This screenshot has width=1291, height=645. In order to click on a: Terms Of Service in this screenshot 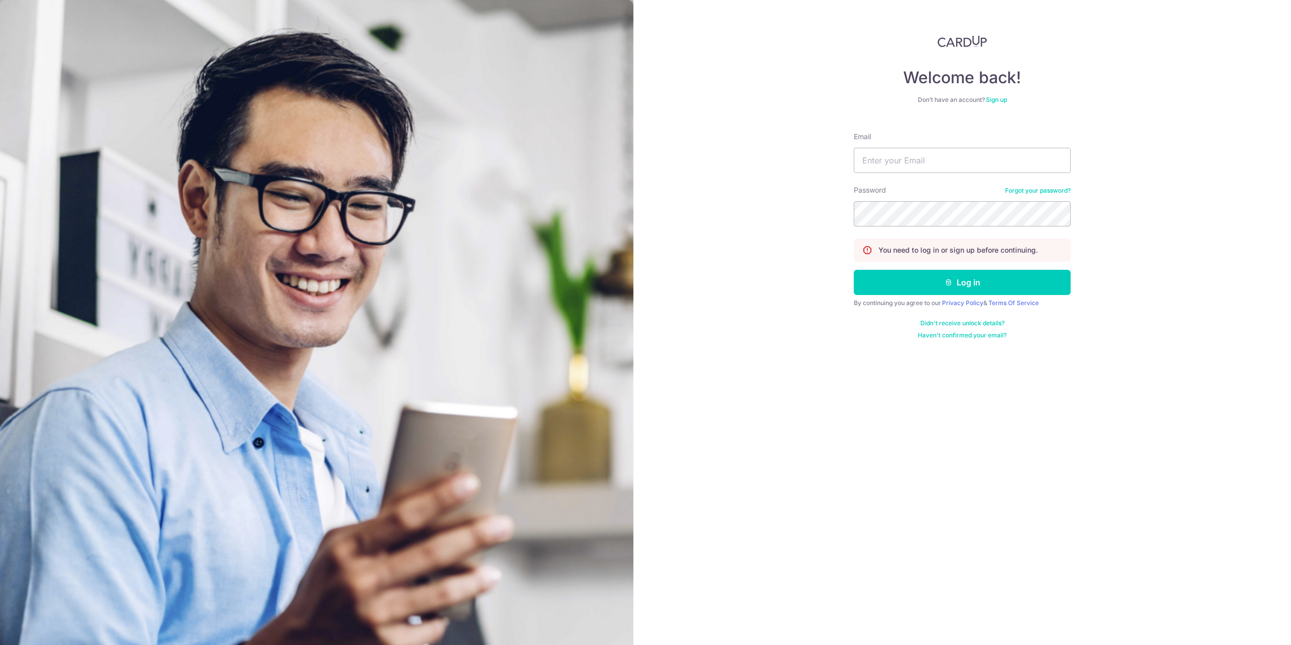, I will do `click(1014, 303)`.